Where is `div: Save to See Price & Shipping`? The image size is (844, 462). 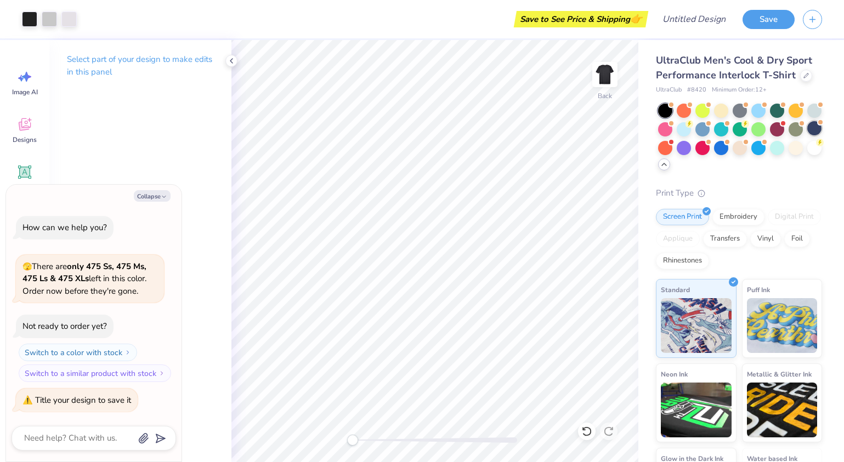
div: Save to See Price & Shipping is located at coordinates (581, 19).